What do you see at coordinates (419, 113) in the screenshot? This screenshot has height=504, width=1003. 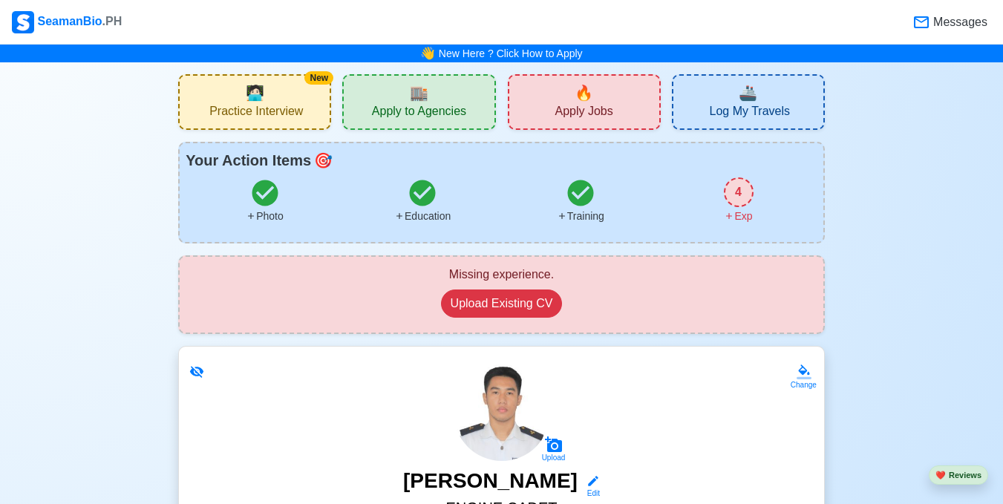 I see `span: Apply to Agencies` at bounding box center [419, 113].